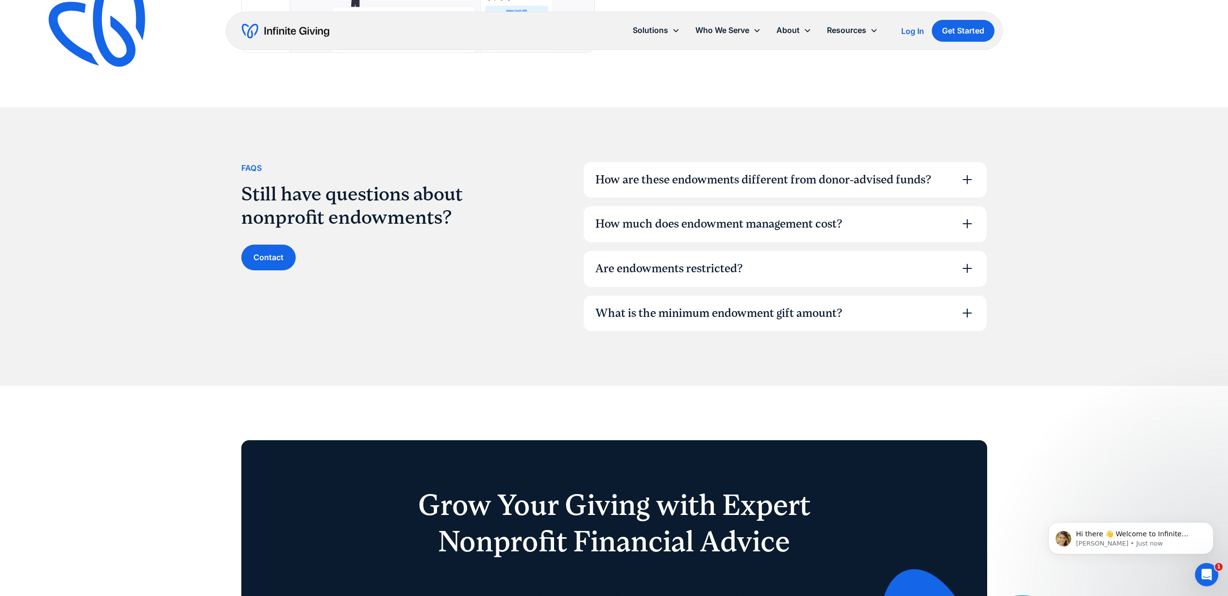 This screenshot has width=1228, height=596. I want to click on a: Log In, so click(912, 31).